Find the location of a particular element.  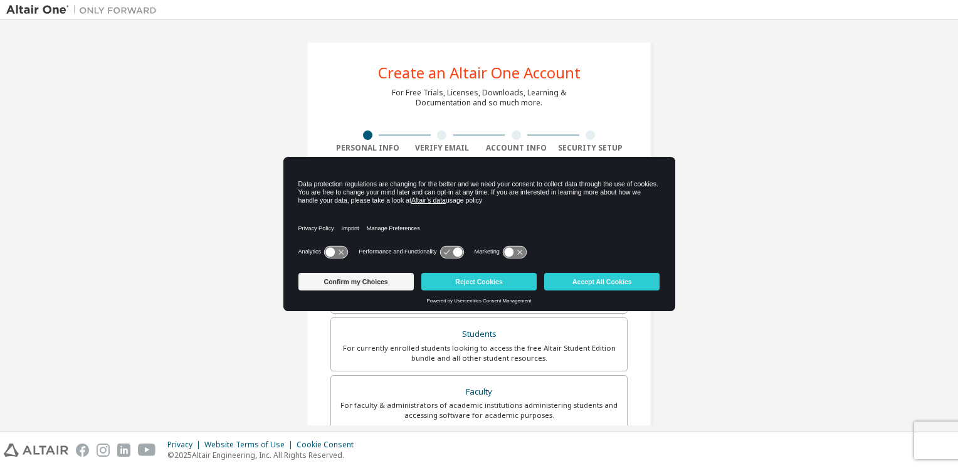

div: Privacy is located at coordinates (186, 444).